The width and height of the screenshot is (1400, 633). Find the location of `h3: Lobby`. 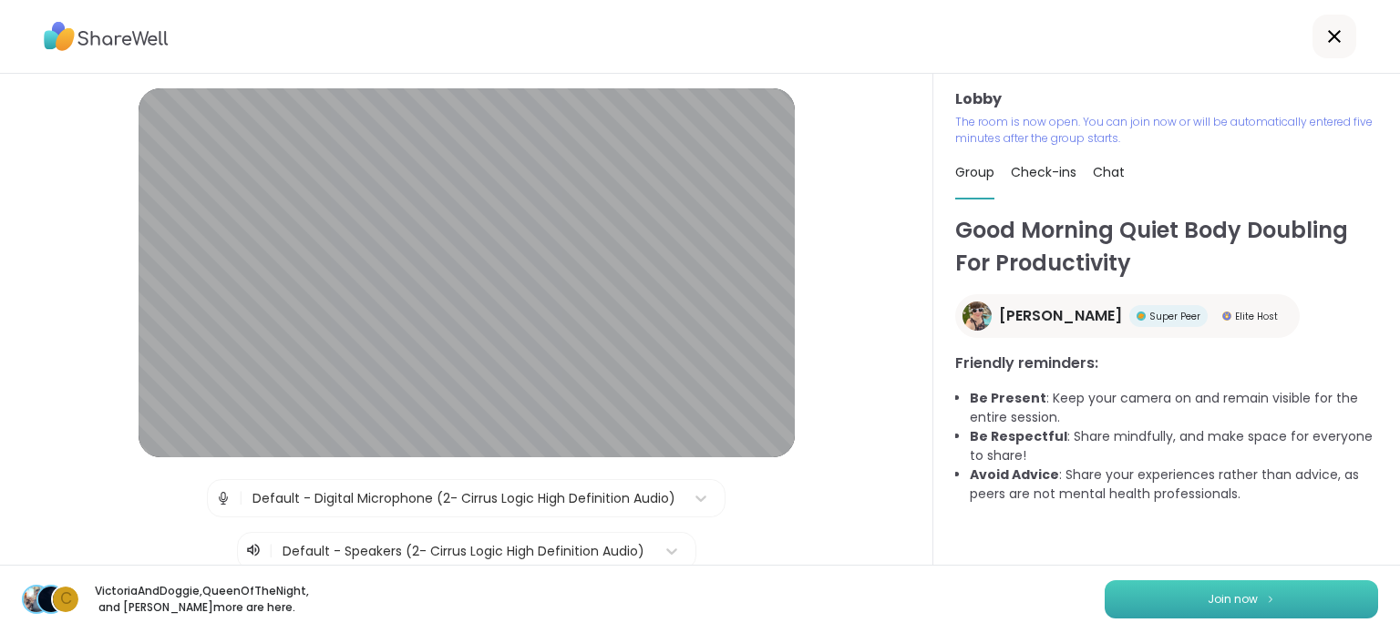

h3: Lobby is located at coordinates (1167, 99).